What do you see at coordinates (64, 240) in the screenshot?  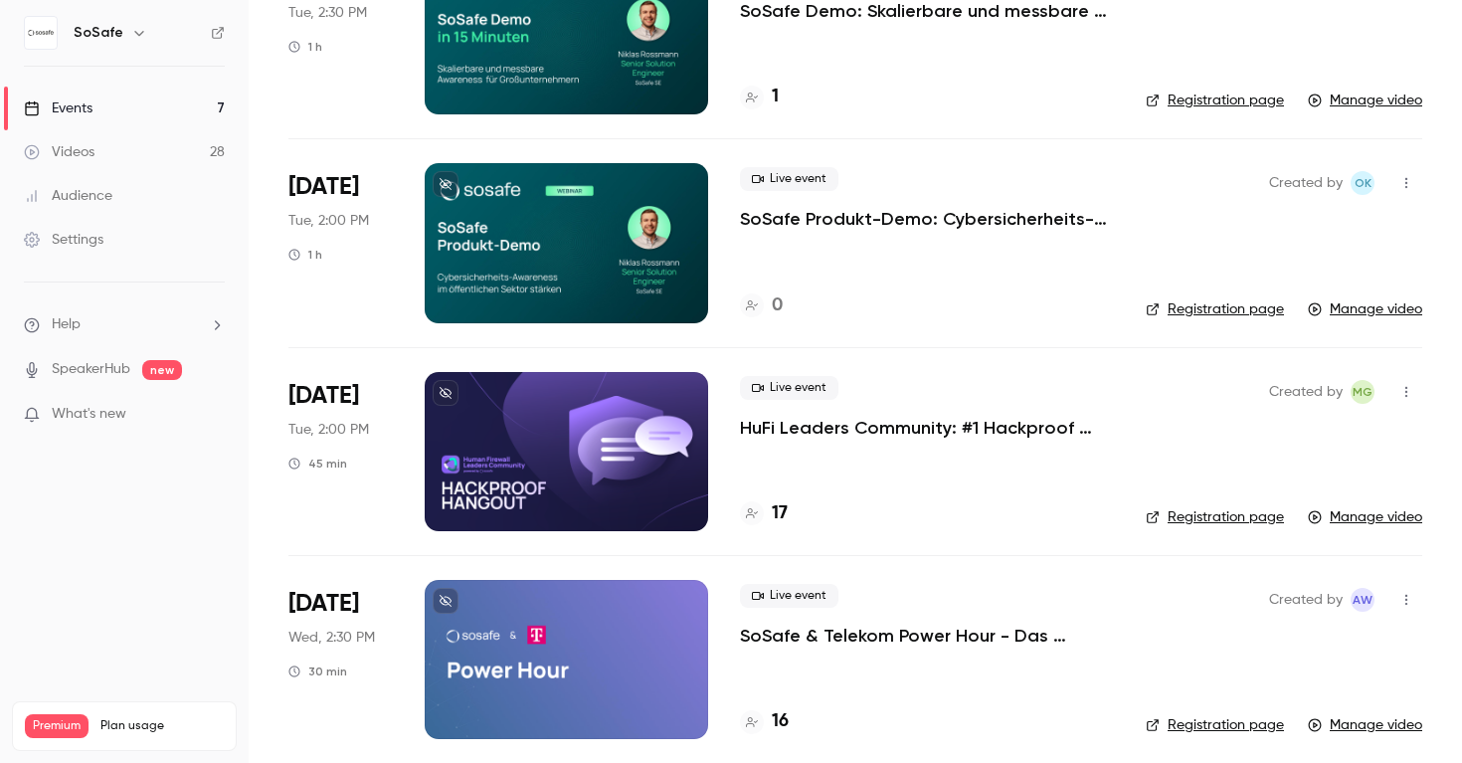 I see `div: Settings` at bounding box center [64, 240].